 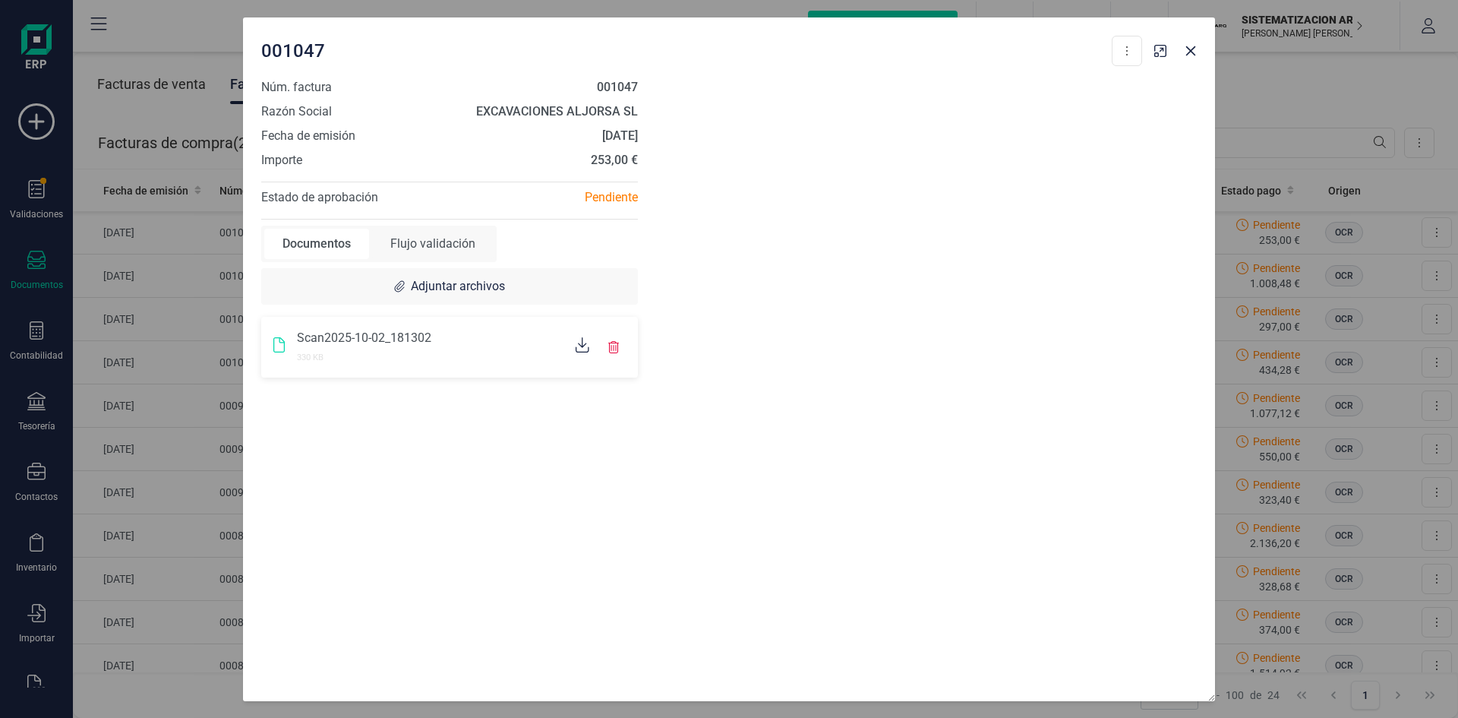 What do you see at coordinates (293, 51) in the screenshot?
I see `span: 001047` at bounding box center [293, 51].